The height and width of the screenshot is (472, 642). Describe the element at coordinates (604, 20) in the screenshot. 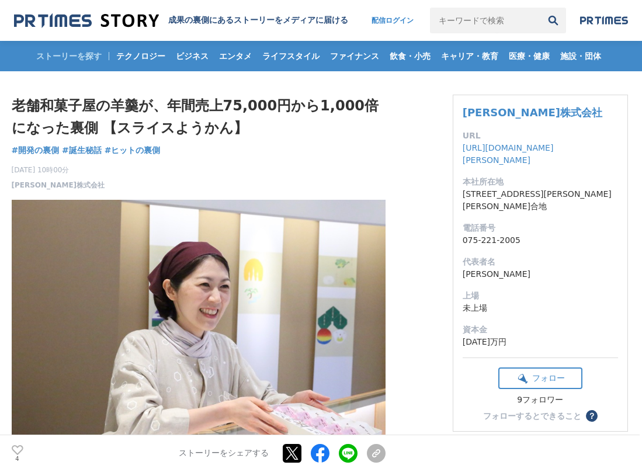

I see `img: prtimes` at that location.